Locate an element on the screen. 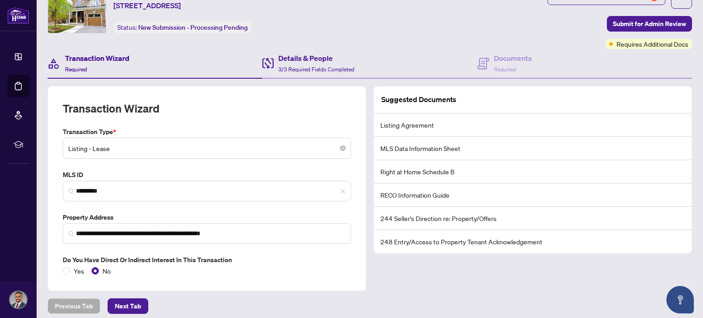 This screenshot has width=703, height=318. span: Next Tab is located at coordinates (128, 306).